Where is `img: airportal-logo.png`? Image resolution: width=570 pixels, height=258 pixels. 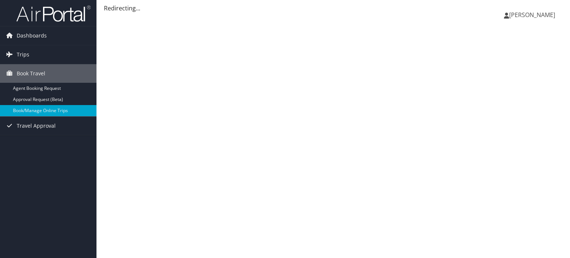 img: airportal-logo.png is located at coordinates (53, 13).